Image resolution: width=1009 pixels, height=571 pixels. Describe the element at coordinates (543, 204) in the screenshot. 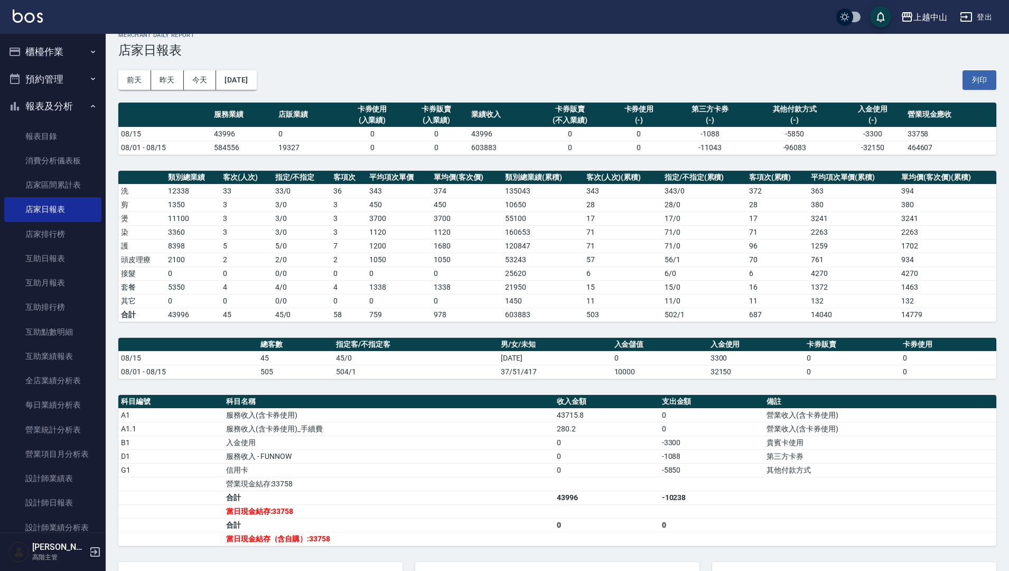

I see `td: 10650` at that location.